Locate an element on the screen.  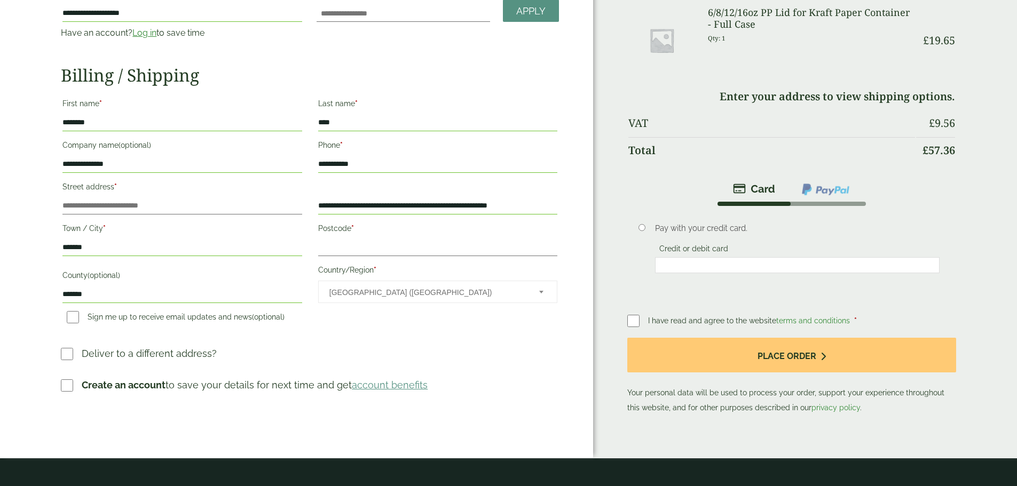
label: Country/Region is located at coordinates (438, 272).